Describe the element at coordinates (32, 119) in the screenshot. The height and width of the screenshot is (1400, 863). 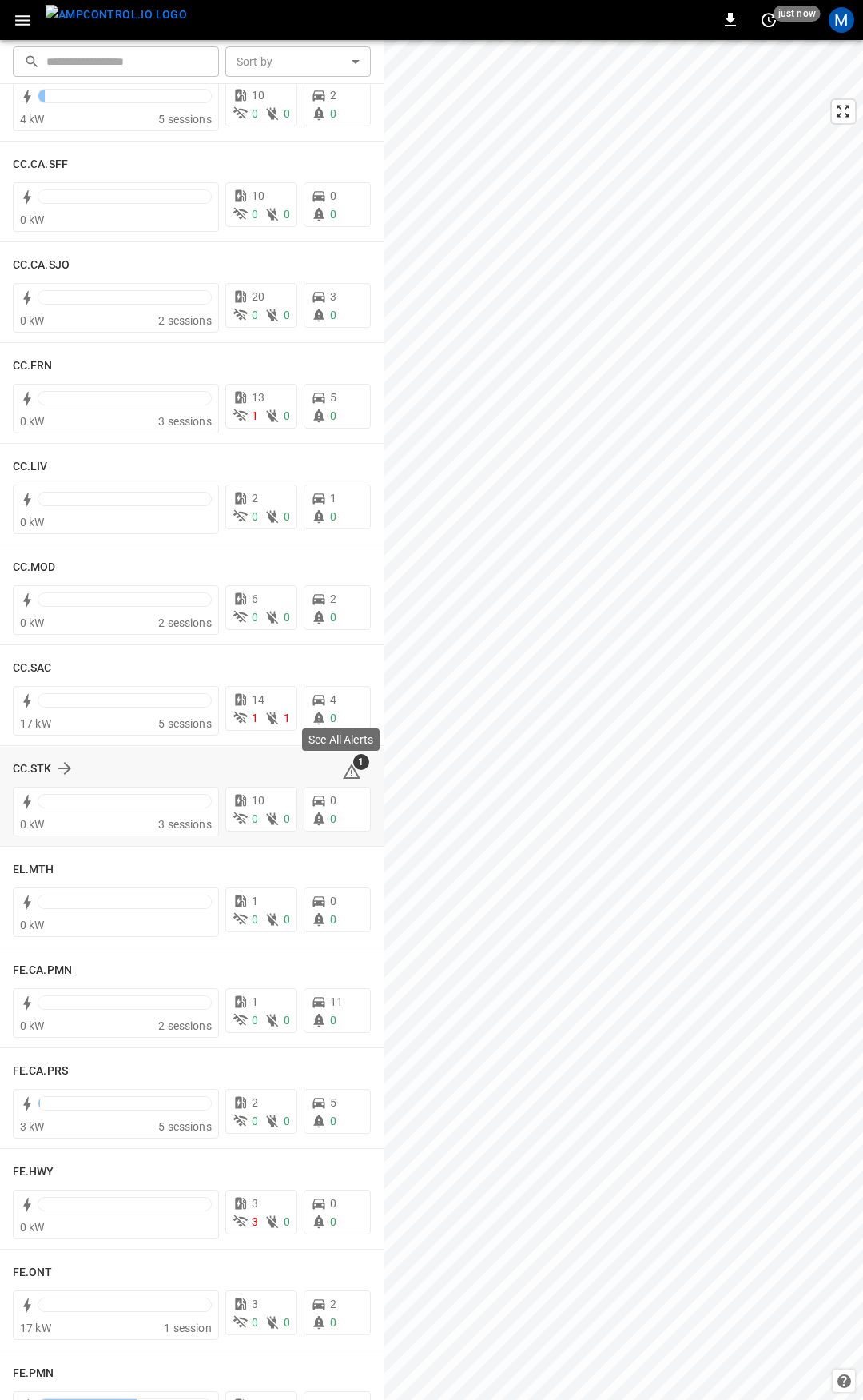
I see `span: 4 kW` at that location.